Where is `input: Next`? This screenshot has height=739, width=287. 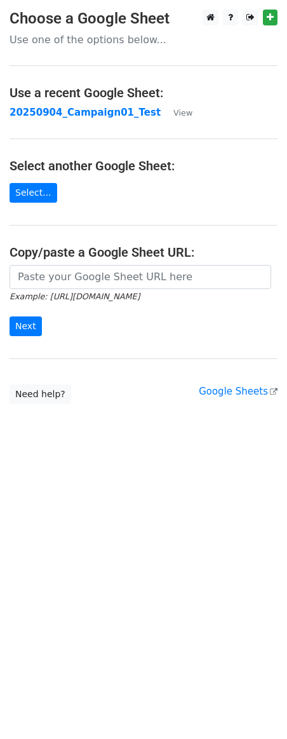 input: Next is located at coordinates (25, 326).